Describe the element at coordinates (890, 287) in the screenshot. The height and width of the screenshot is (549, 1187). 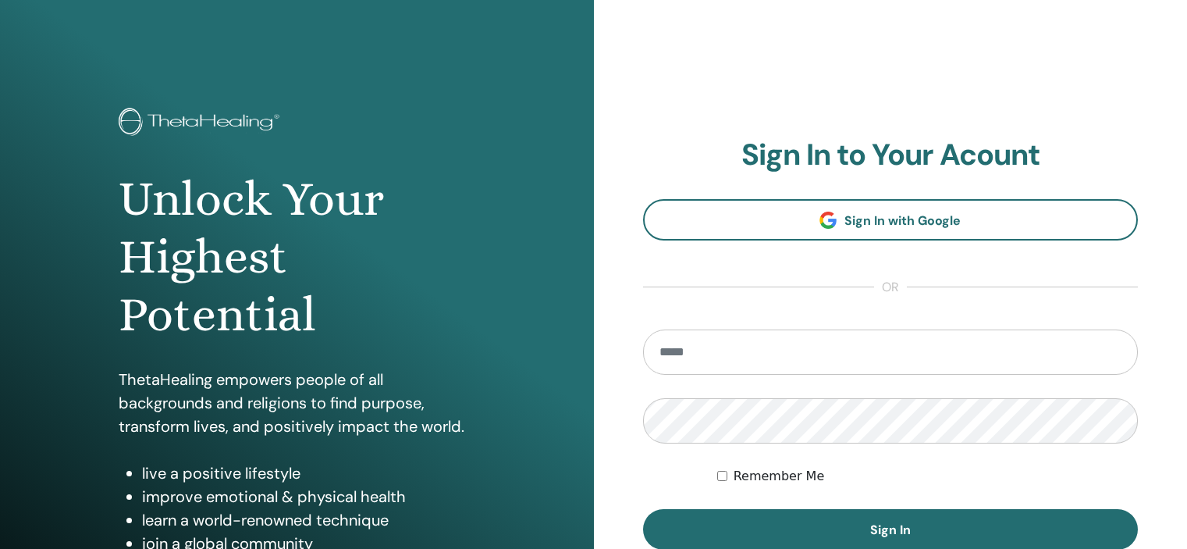
I see `span: or` at that location.